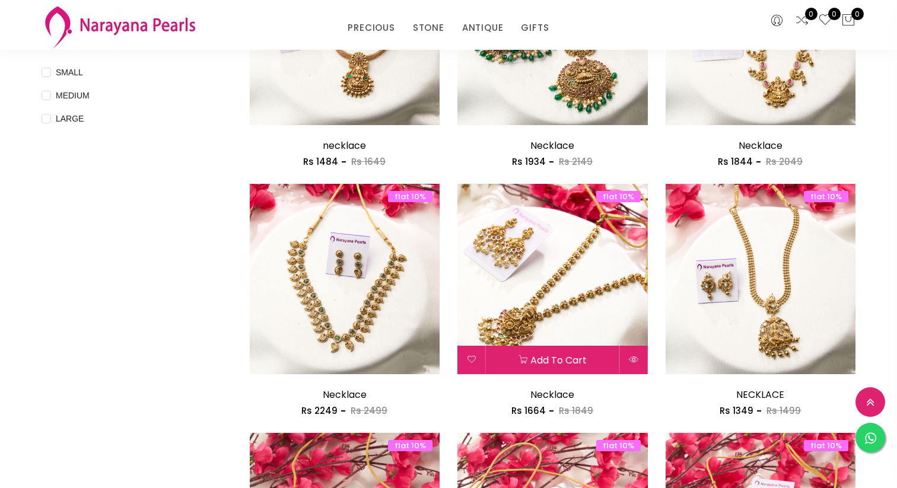  What do you see at coordinates (634, 360) in the screenshot?
I see `button: Quick View` at bounding box center [634, 360].